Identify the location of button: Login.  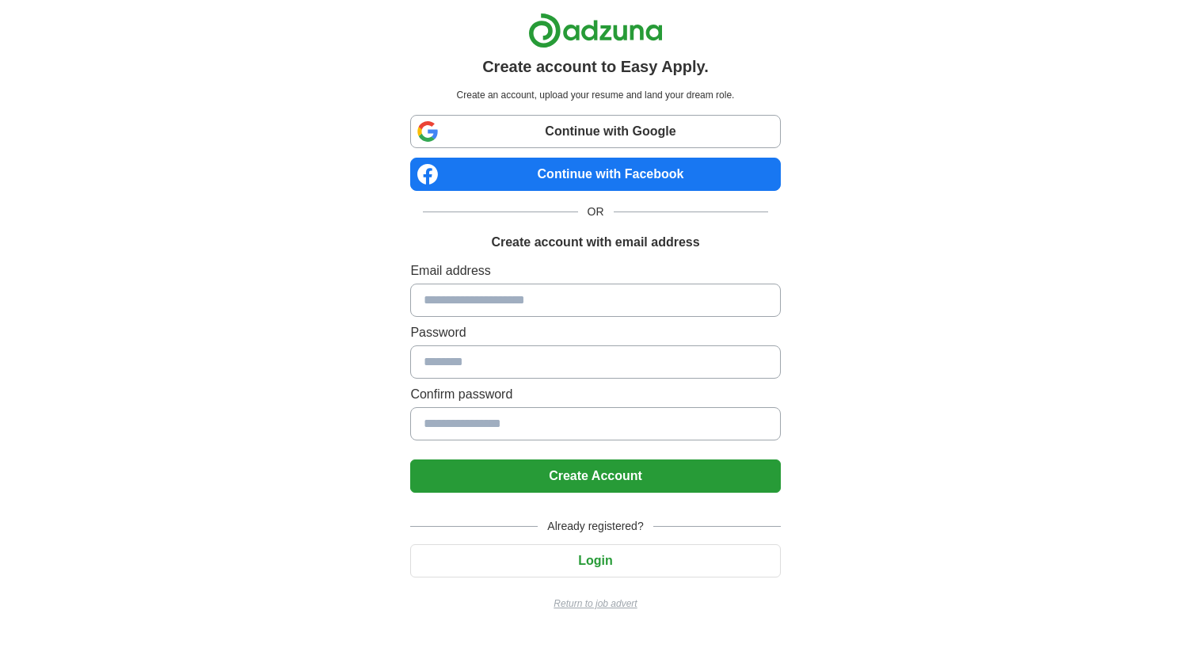
(595, 561).